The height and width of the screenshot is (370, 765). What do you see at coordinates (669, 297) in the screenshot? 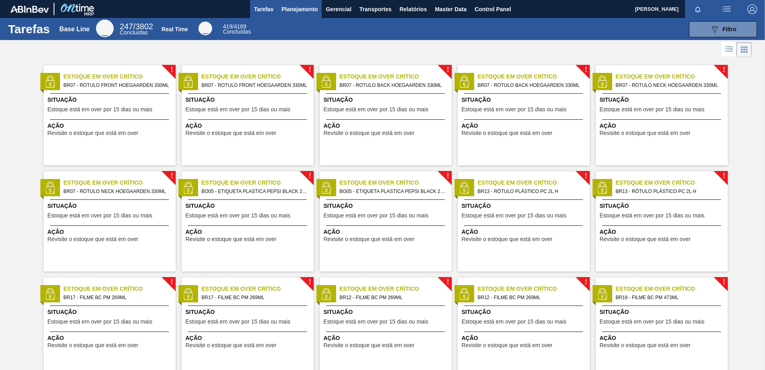
I see `span: BR19 - FILME BC PM 473ML` at bounding box center [669, 297].